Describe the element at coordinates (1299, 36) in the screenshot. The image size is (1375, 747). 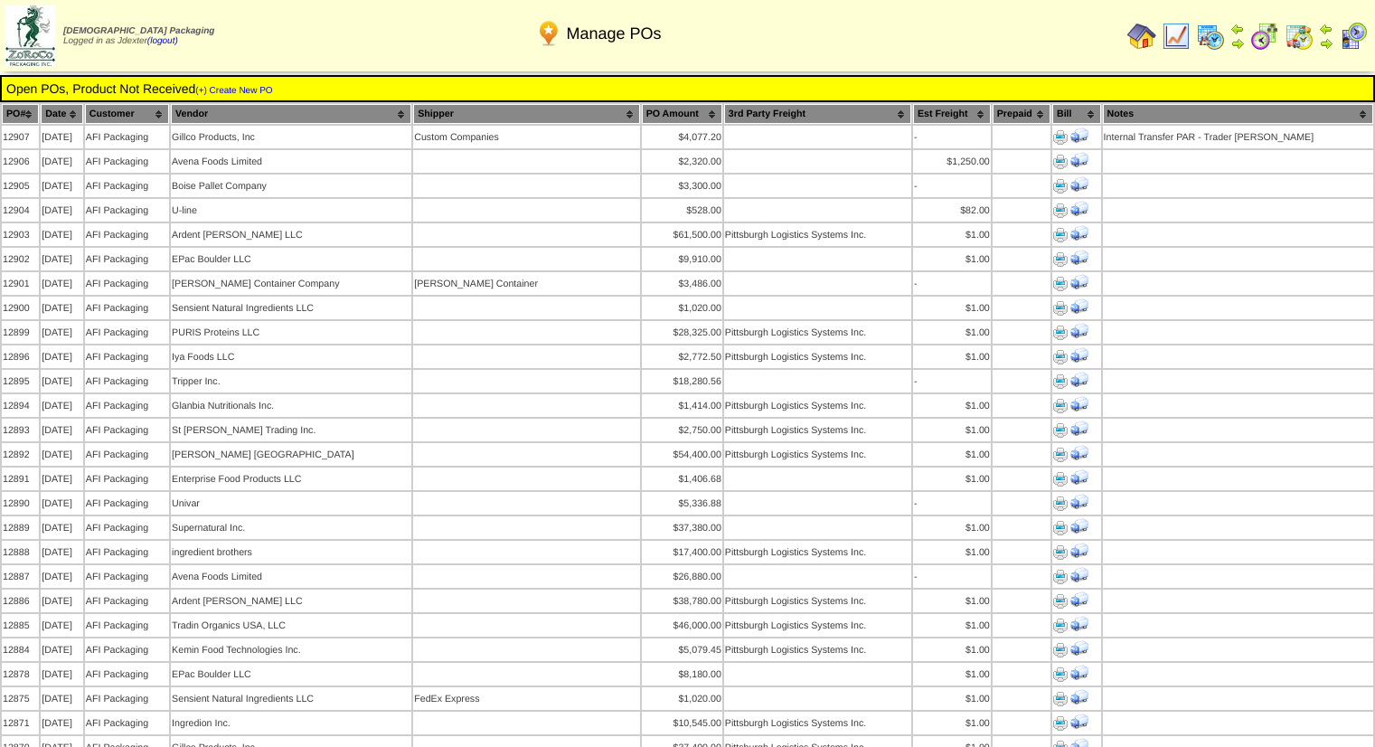
I see `img: calendarinout.gif` at that location.